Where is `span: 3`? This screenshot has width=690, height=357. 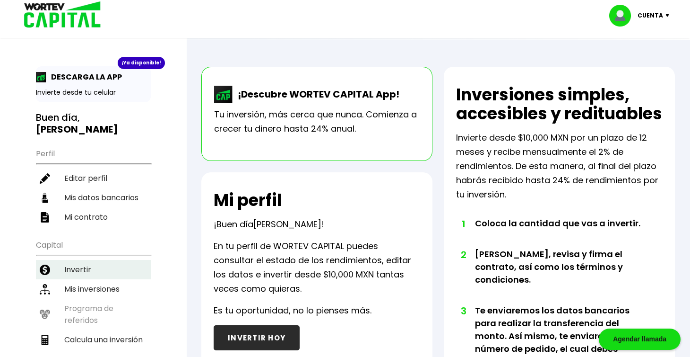
span: 3 is located at coordinates (463, 311).